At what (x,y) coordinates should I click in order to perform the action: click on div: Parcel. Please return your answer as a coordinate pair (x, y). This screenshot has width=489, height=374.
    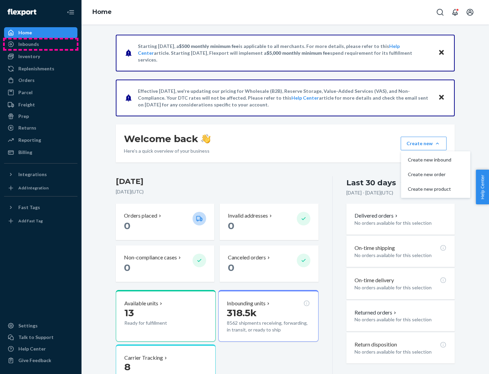
    Looking at the image, I should click on (25, 92).